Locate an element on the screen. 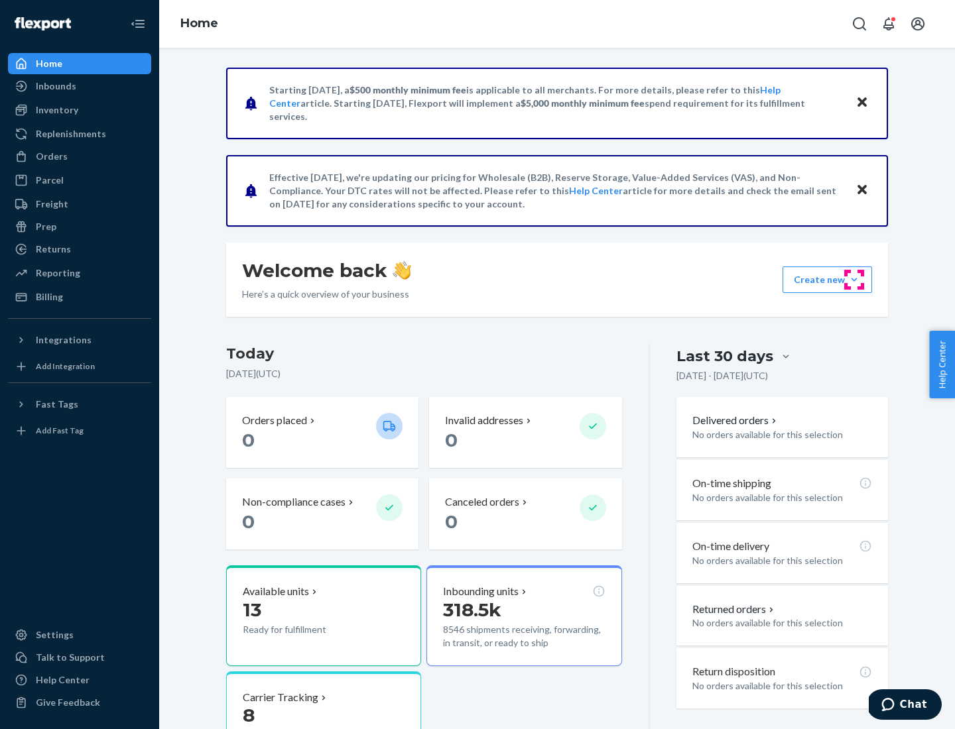 The image size is (955, 729). div: Replenishments is located at coordinates (71, 134).